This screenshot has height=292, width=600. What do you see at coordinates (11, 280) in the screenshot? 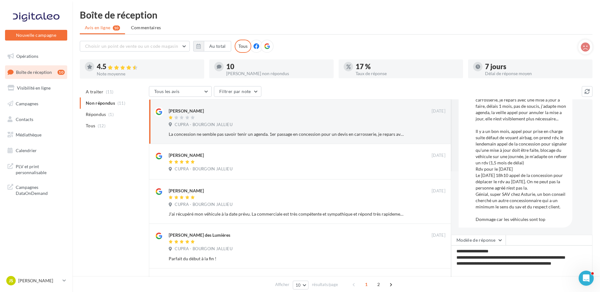
I see `span: Js` at bounding box center [11, 280].